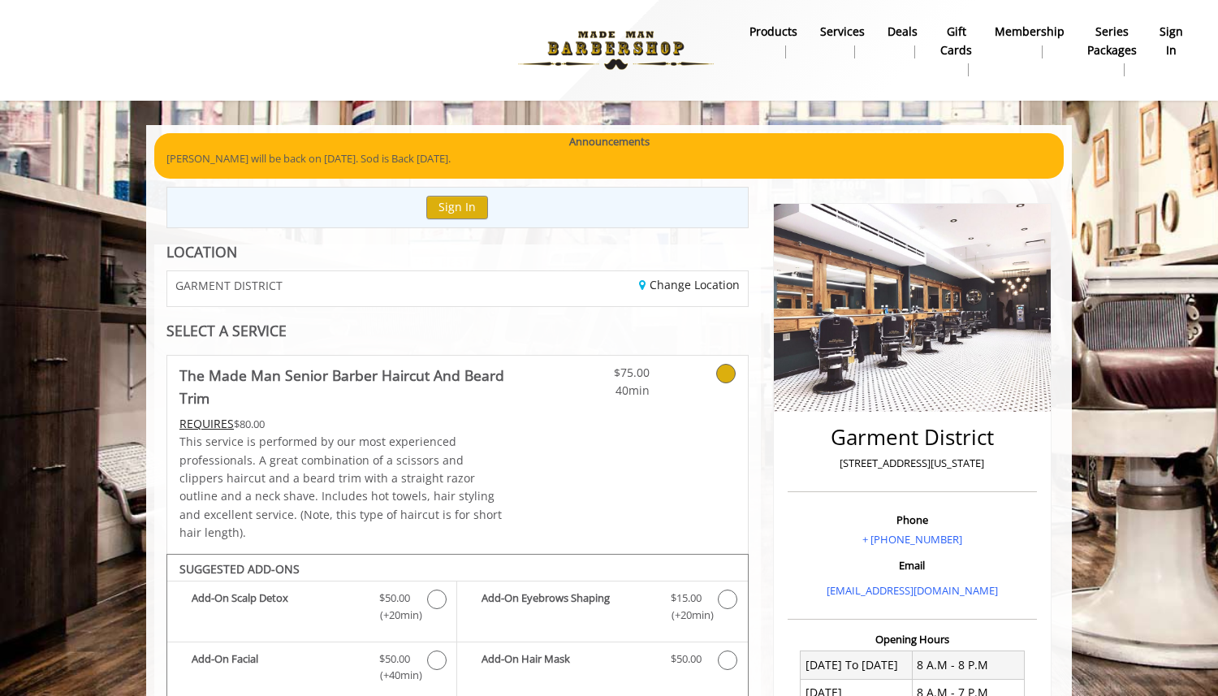 This screenshot has height=696, width=1218. What do you see at coordinates (343, 424) in the screenshot?
I see `div: $80.00` at bounding box center [343, 424].